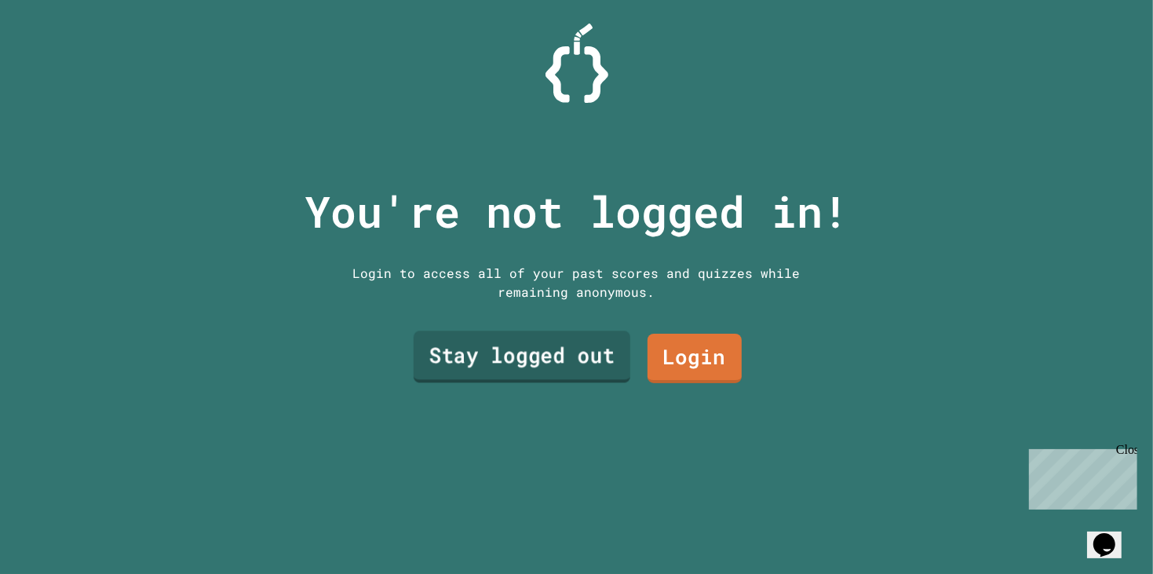 The width and height of the screenshot is (1153, 574). What do you see at coordinates (576, 211) in the screenshot?
I see `p: You're not logged in!` at bounding box center [576, 211].